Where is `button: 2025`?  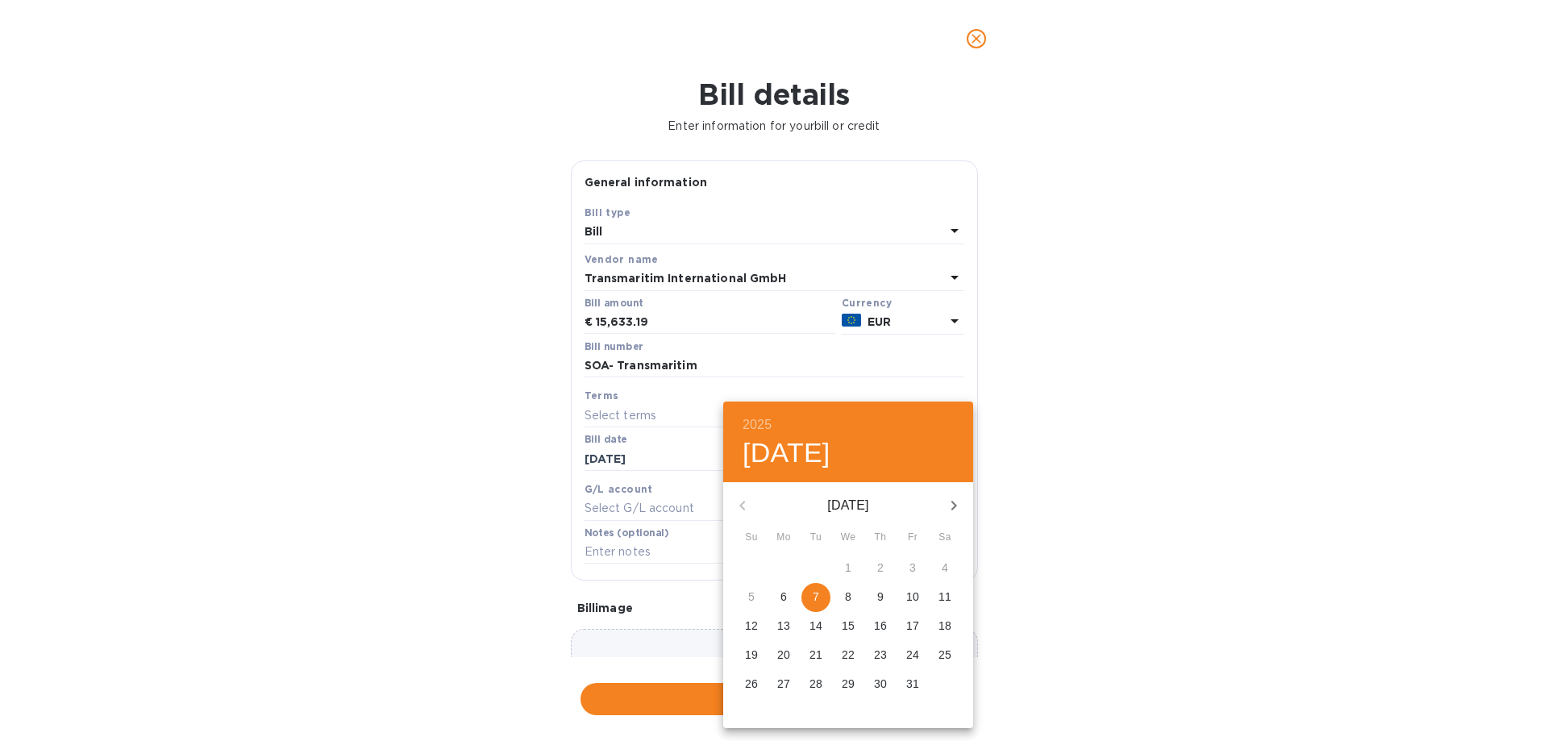 button: 2025 is located at coordinates (757, 425).